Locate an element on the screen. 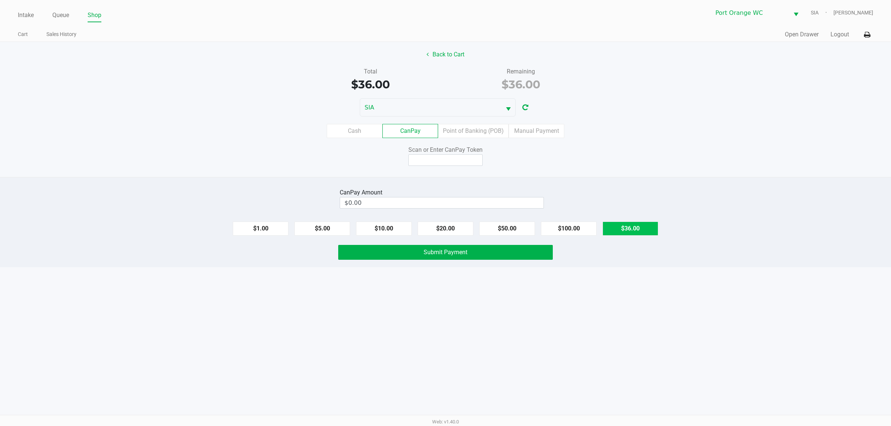  span: Submit Payment is located at coordinates (446, 252).